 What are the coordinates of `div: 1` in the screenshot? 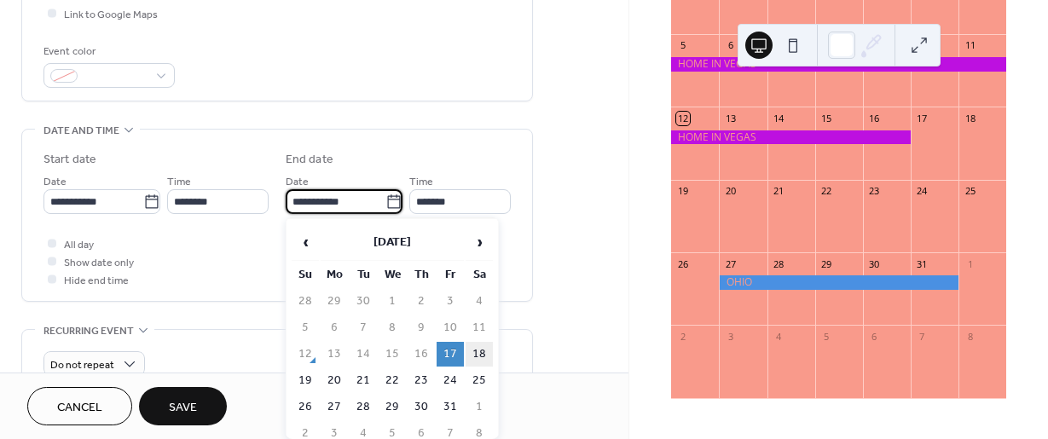 It's located at (970, 264).